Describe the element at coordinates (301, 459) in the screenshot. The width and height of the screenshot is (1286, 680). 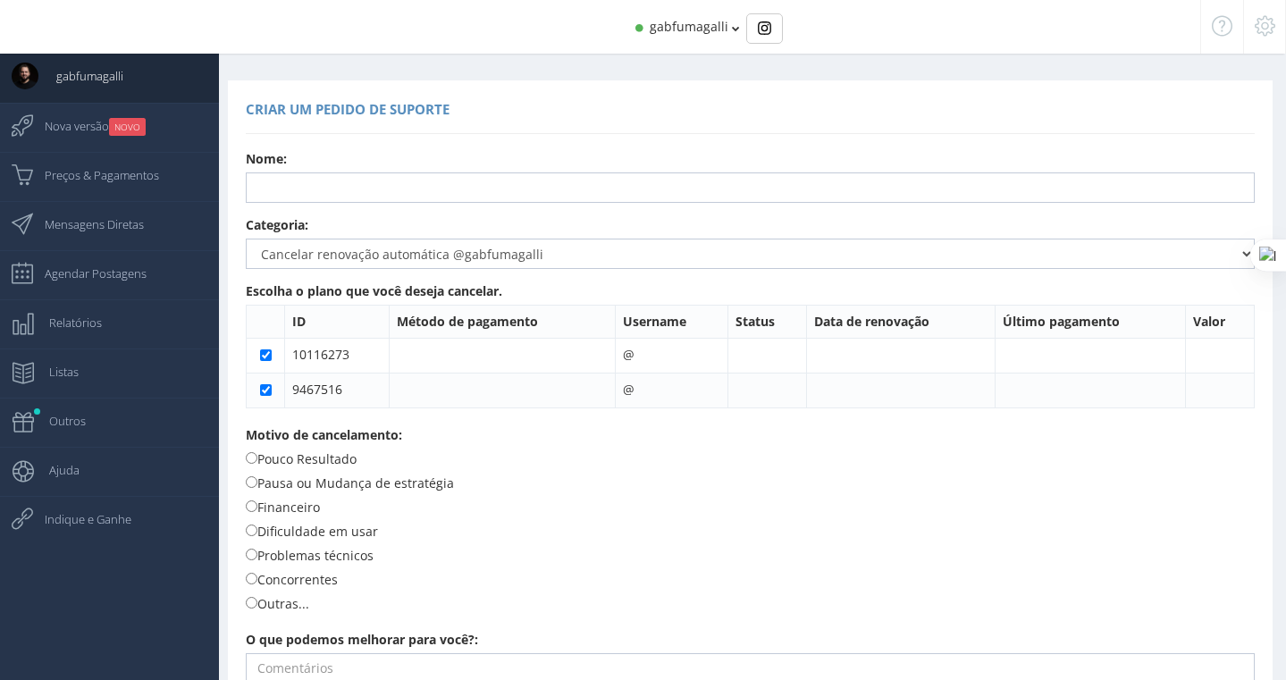
I see `label: Pouco Resultado` at that location.